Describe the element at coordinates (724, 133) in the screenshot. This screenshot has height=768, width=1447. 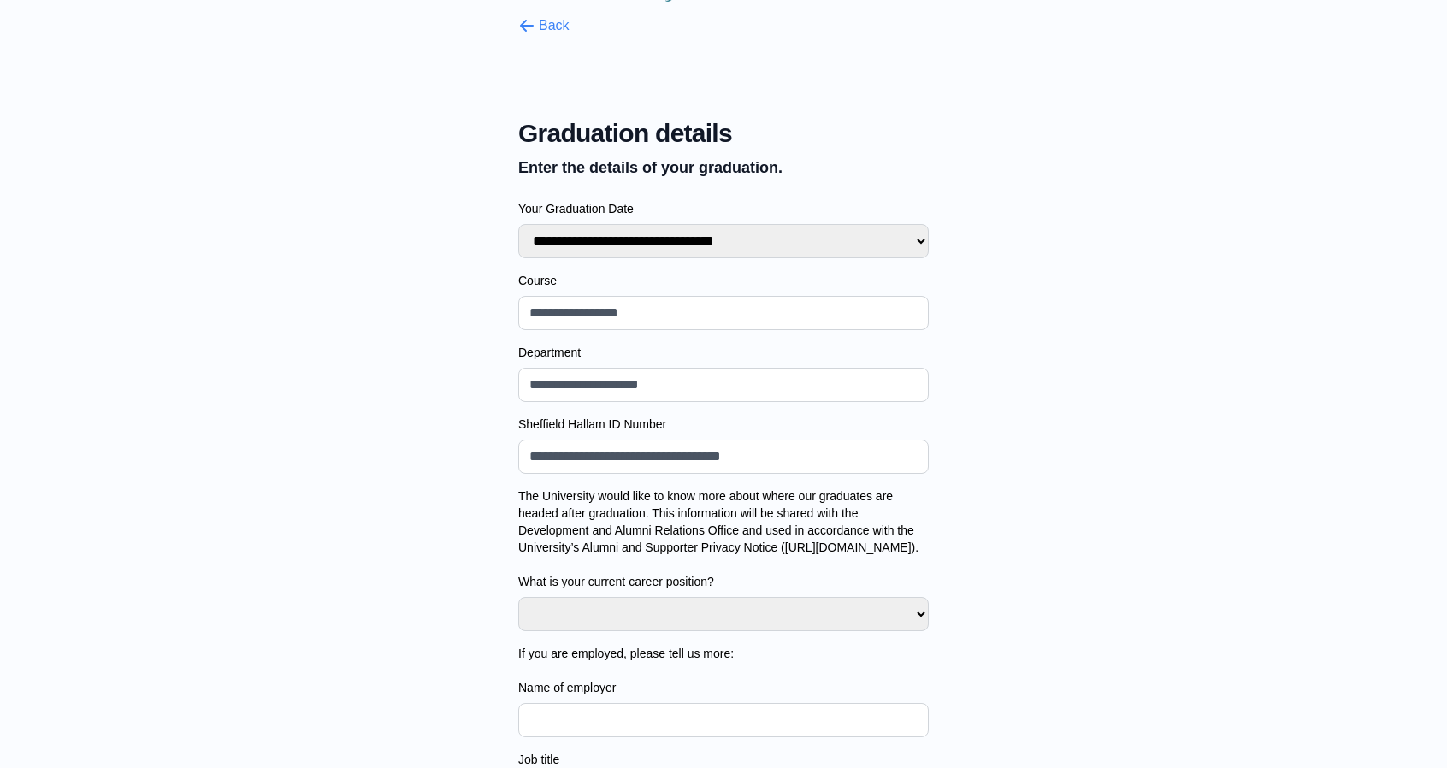
I see `span: Graduation details` at that location.